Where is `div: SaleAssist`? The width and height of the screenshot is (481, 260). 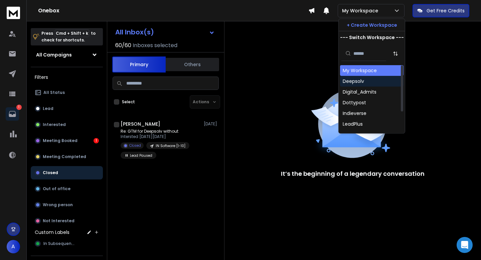
div: SaleAssist is located at coordinates (354, 135).